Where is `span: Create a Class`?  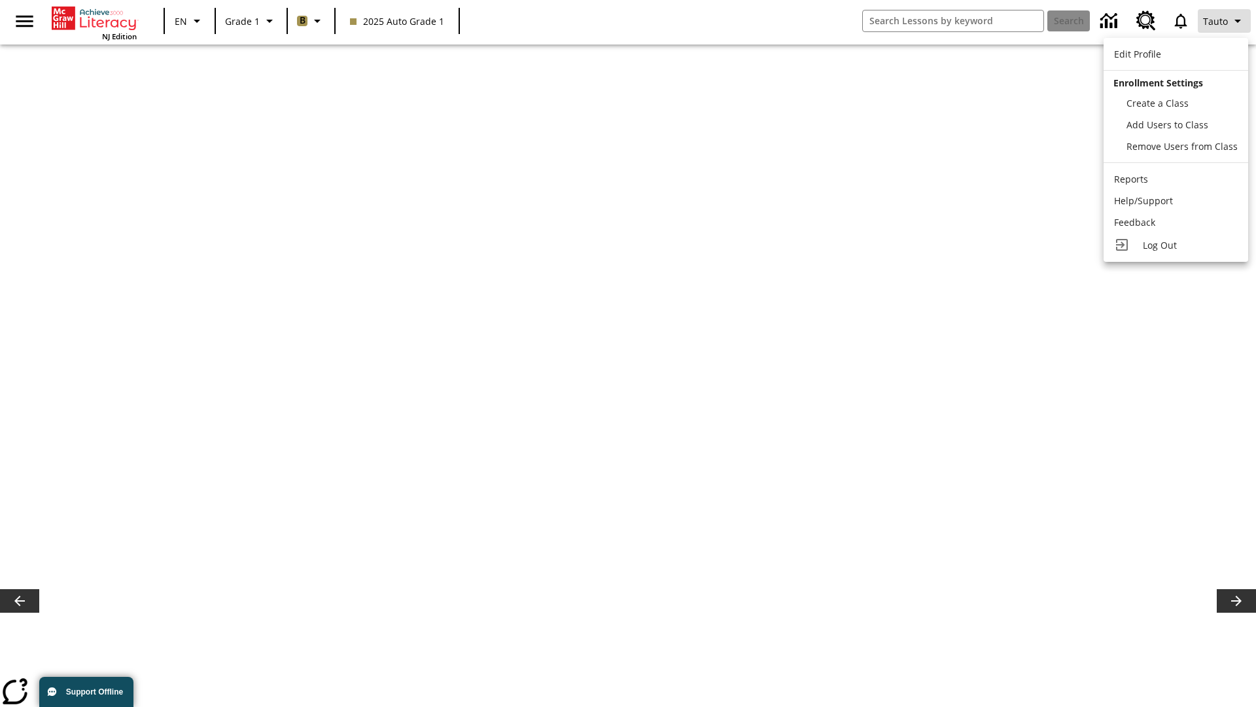 span: Create a Class is located at coordinates (1157, 103).